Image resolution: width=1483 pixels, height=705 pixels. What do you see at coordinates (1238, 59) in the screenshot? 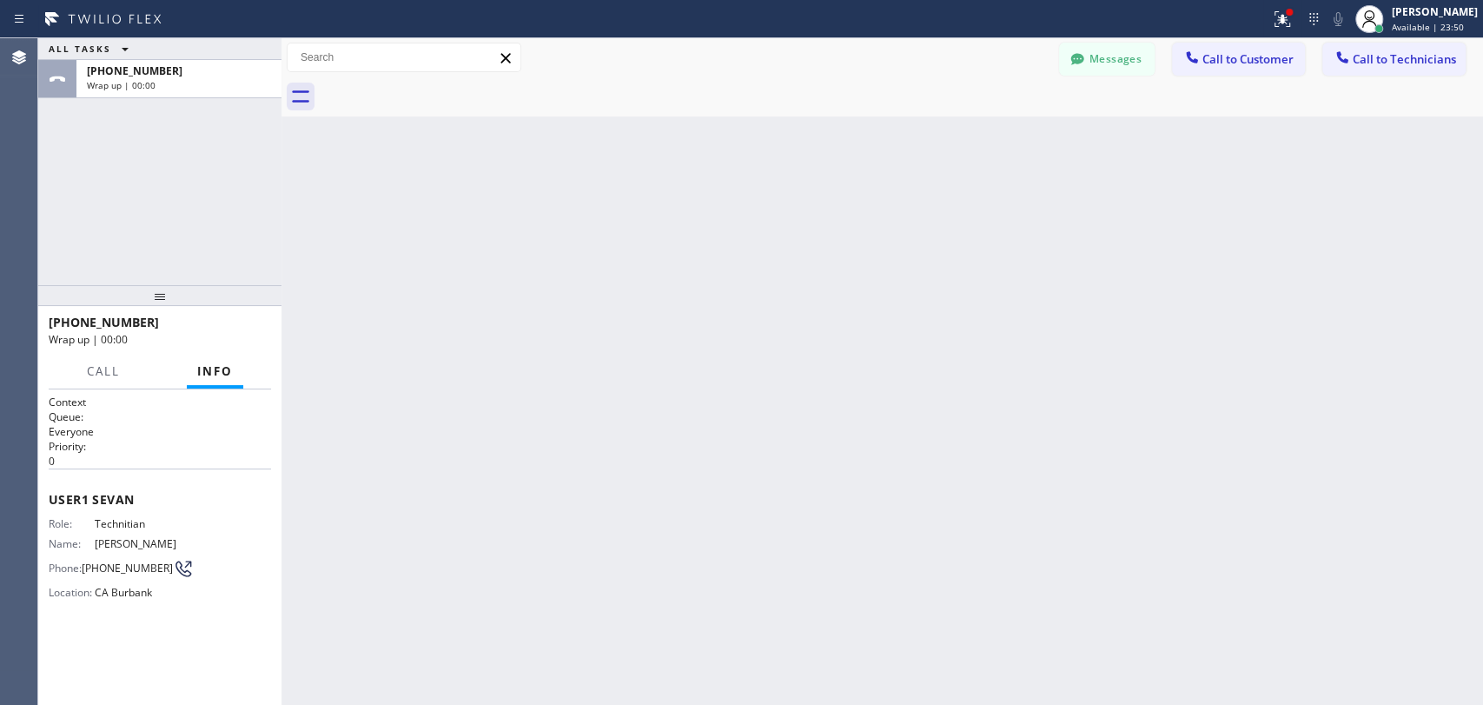
I see `button: Call to Customer` at bounding box center [1238, 59].